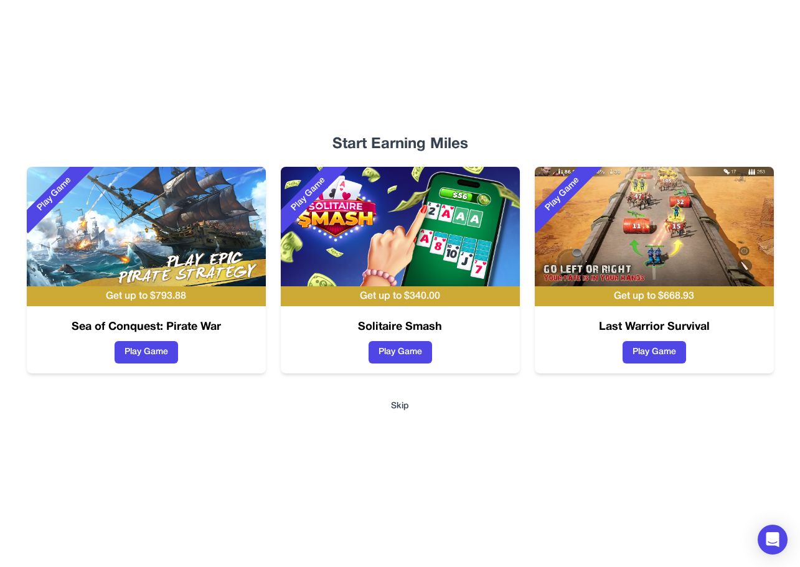  I want to click on h3: Sea of Conquest: Pirate War, so click(146, 327).